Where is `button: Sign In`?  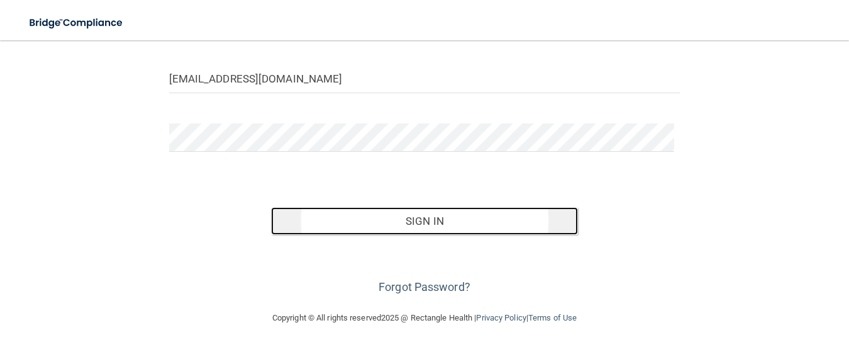
button: Sign In is located at coordinates (425, 221).